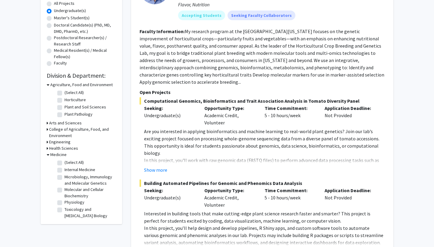  I want to click on label: Postdoctoral Researcher(s) / Research Staff, so click(85, 41).